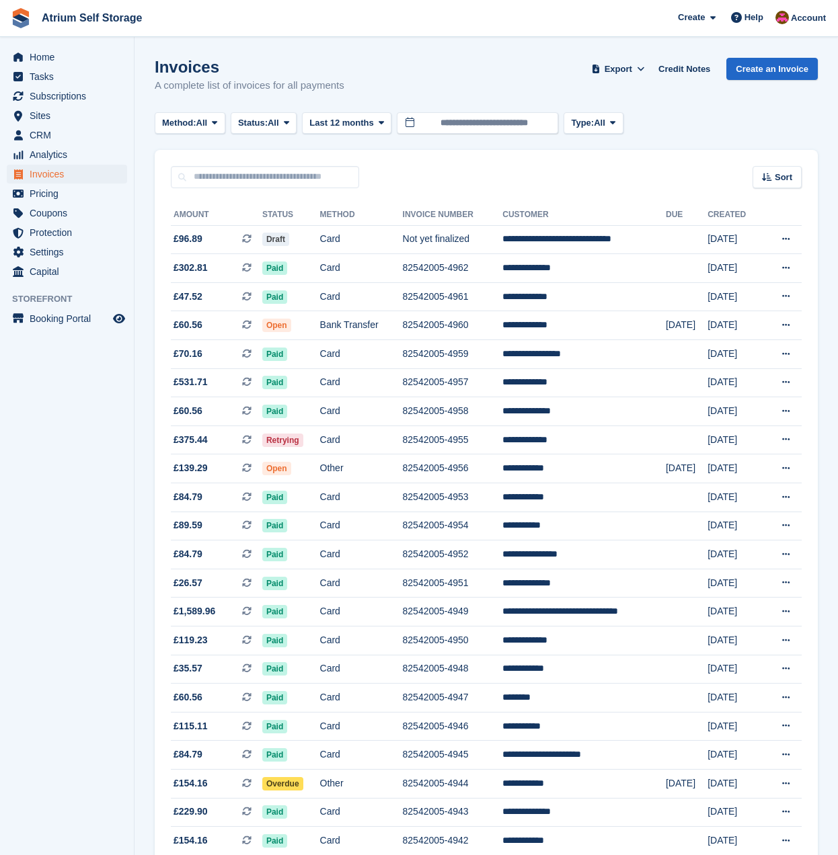  I want to click on span: Capital, so click(70, 272).